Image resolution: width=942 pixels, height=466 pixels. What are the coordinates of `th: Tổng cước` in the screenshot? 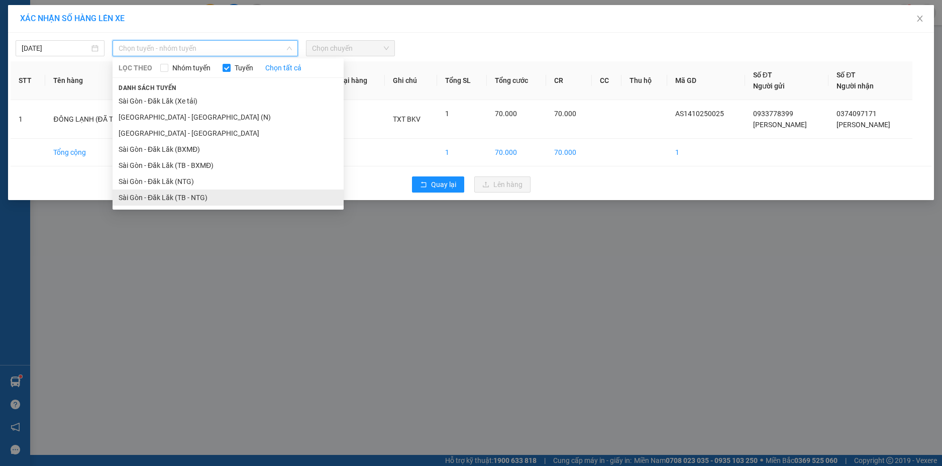 It's located at (516, 80).